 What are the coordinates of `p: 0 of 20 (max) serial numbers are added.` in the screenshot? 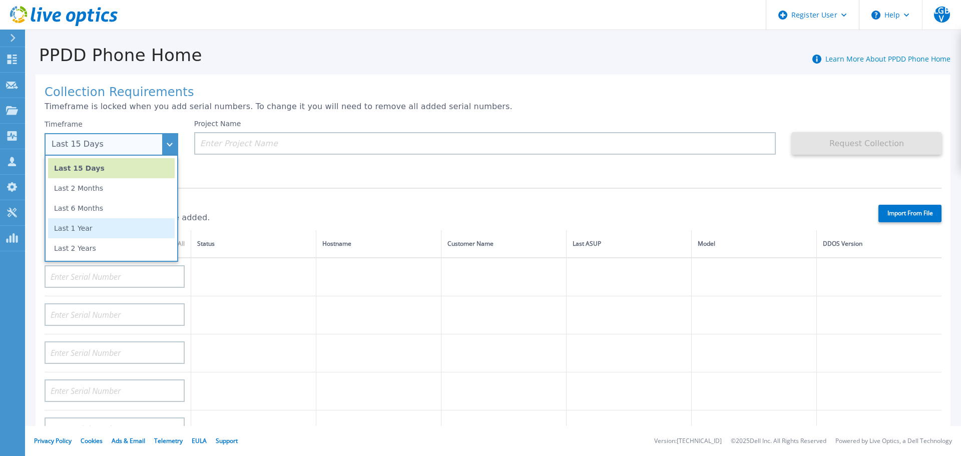 It's located at (452, 218).